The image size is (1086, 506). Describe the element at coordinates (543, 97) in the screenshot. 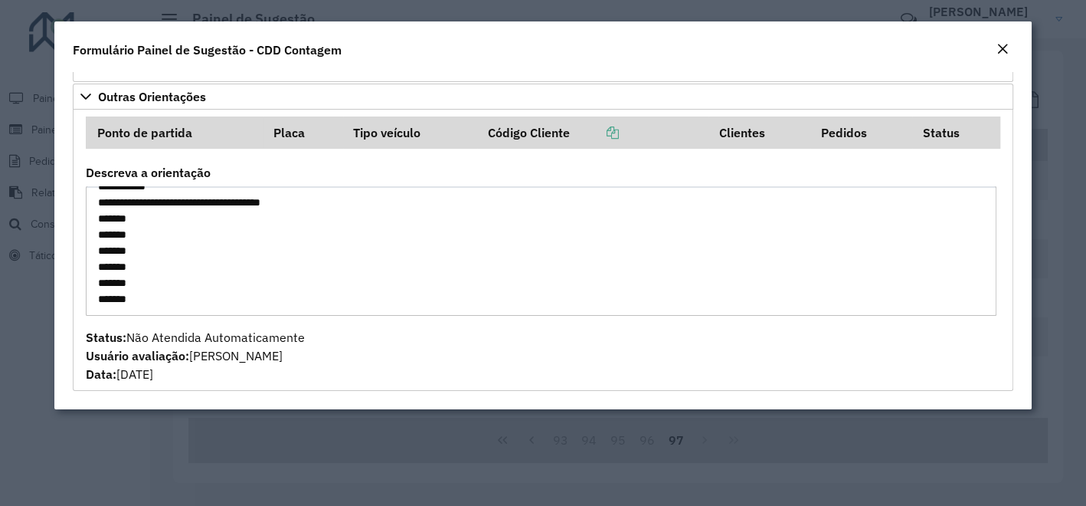

I see `a: Outras Orientações` at that location.